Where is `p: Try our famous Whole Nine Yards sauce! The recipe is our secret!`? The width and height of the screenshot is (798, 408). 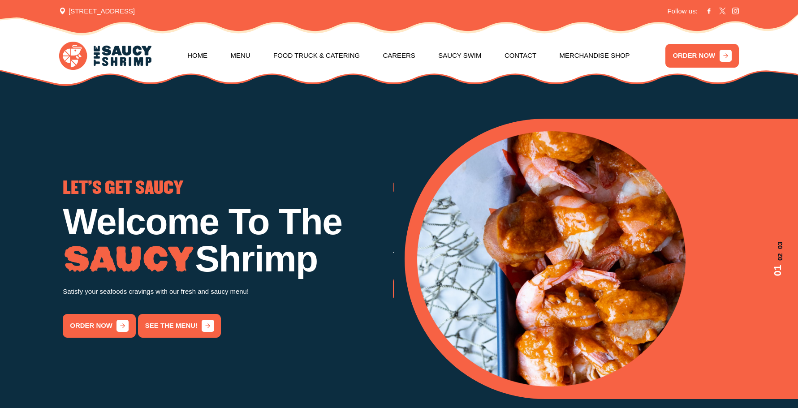 p: Try our famous Whole Nine Yards sauce! The recipe is our secret! is located at coordinates (558, 254).